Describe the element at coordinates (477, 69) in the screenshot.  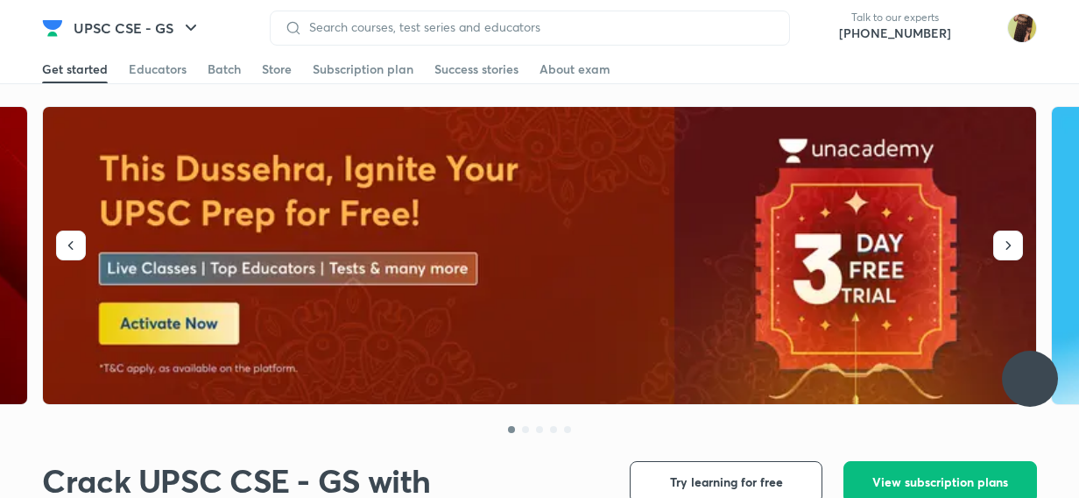
I see `a: Success stories` at that location.